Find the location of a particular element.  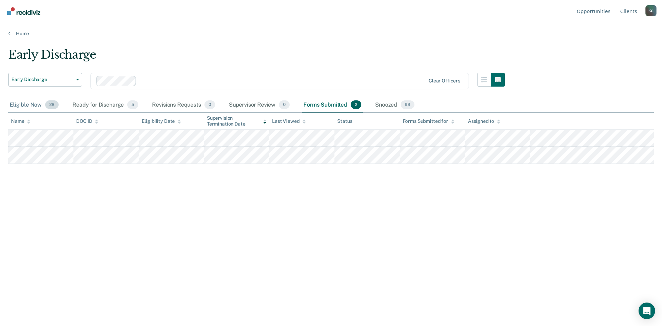

div: Early Discharge is located at coordinates (257, 57).